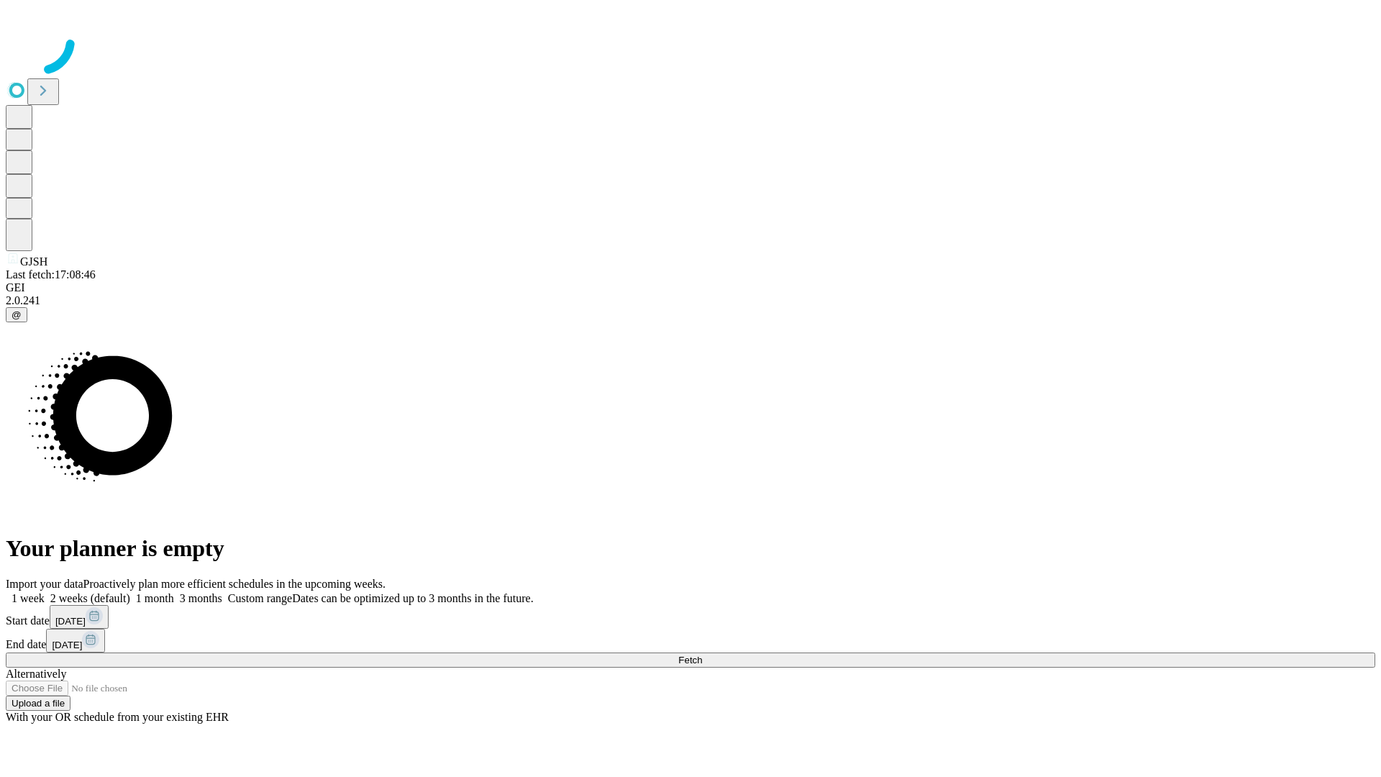 Image resolution: width=1381 pixels, height=777 pixels. Describe the element at coordinates (155, 598) in the screenshot. I see `span: 1 month` at that location.